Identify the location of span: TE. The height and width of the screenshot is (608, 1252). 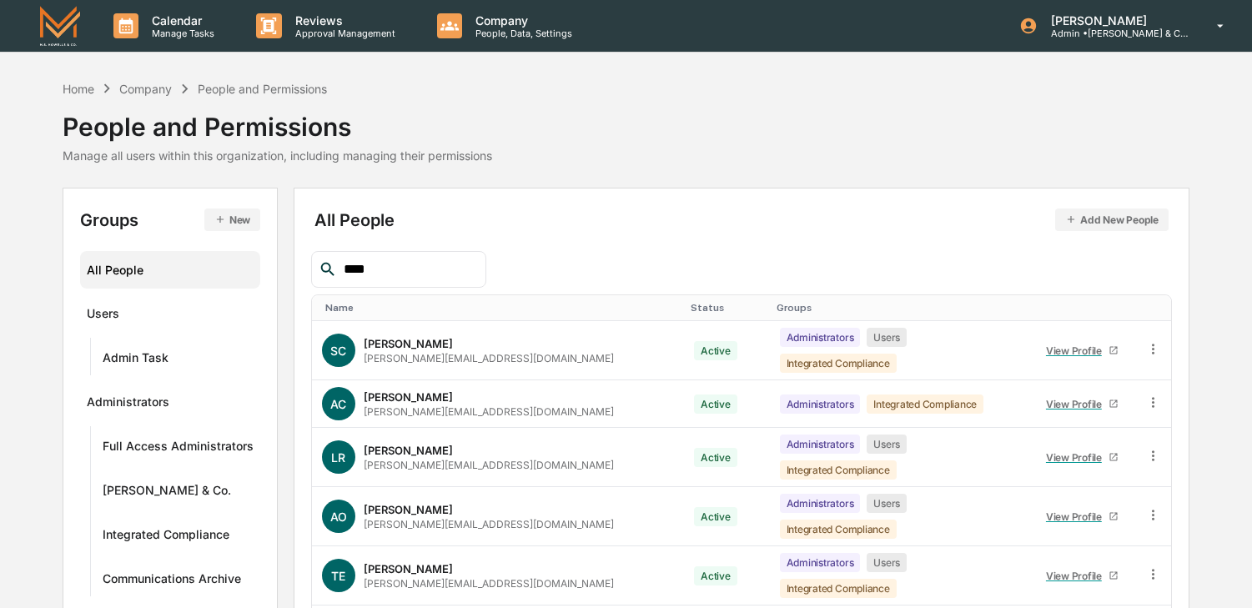
(338, 575).